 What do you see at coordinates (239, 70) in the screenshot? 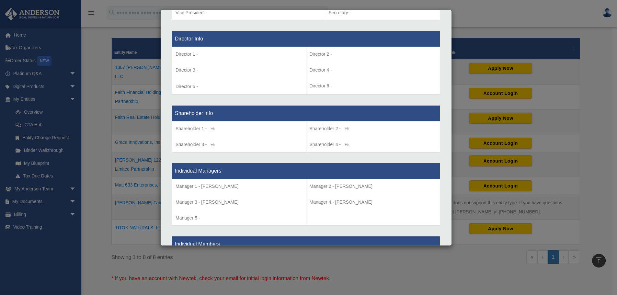
I see `p: Director 3 -` at bounding box center [239, 70].